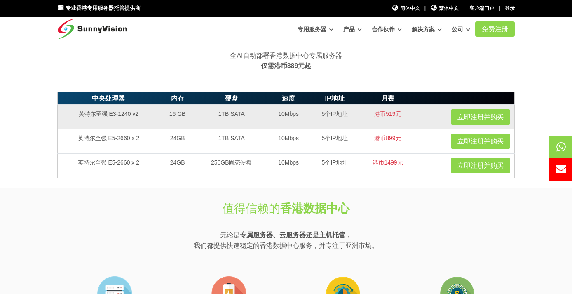 This screenshot has width=572, height=294. Describe the element at coordinates (315, 208) in the screenshot. I see `font: 香港数据中心` at that location.